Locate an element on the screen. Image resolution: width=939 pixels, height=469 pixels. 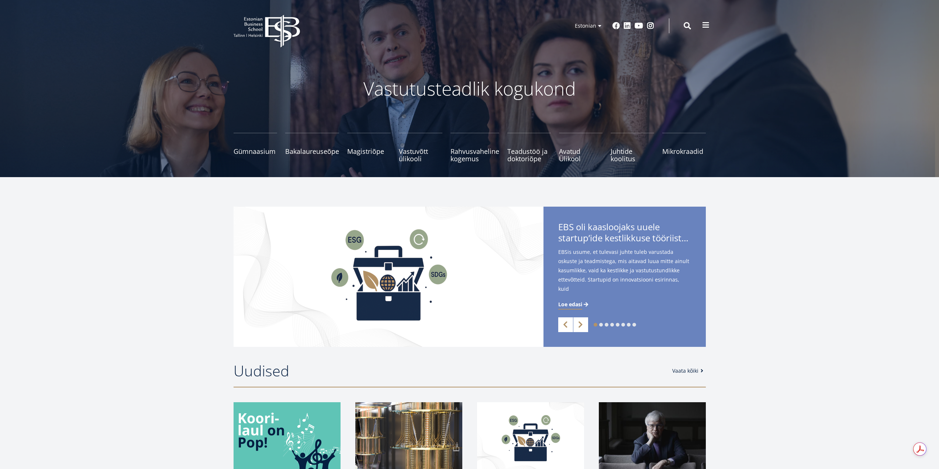
span: startup’ide kestlikkuse tööriistakastile is located at coordinates (625, 238).